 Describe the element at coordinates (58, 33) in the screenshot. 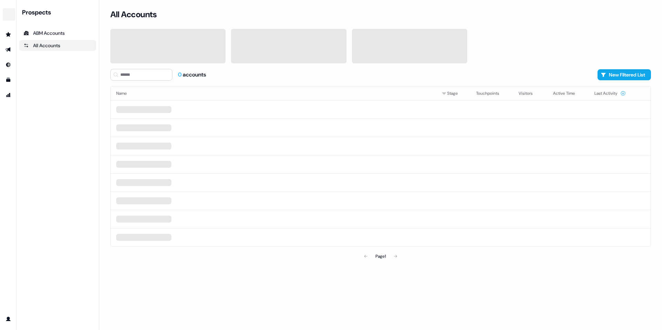

I see `a: ABM Accounts` at that location.